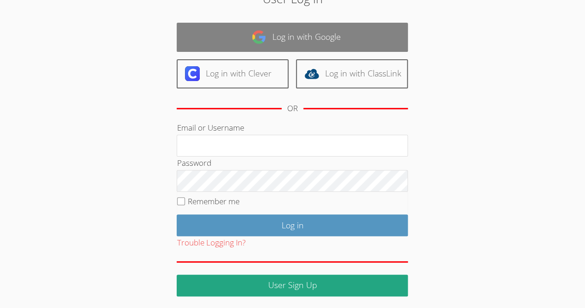 The image size is (585, 308). I want to click on label: Remember me, so click(214, 201).